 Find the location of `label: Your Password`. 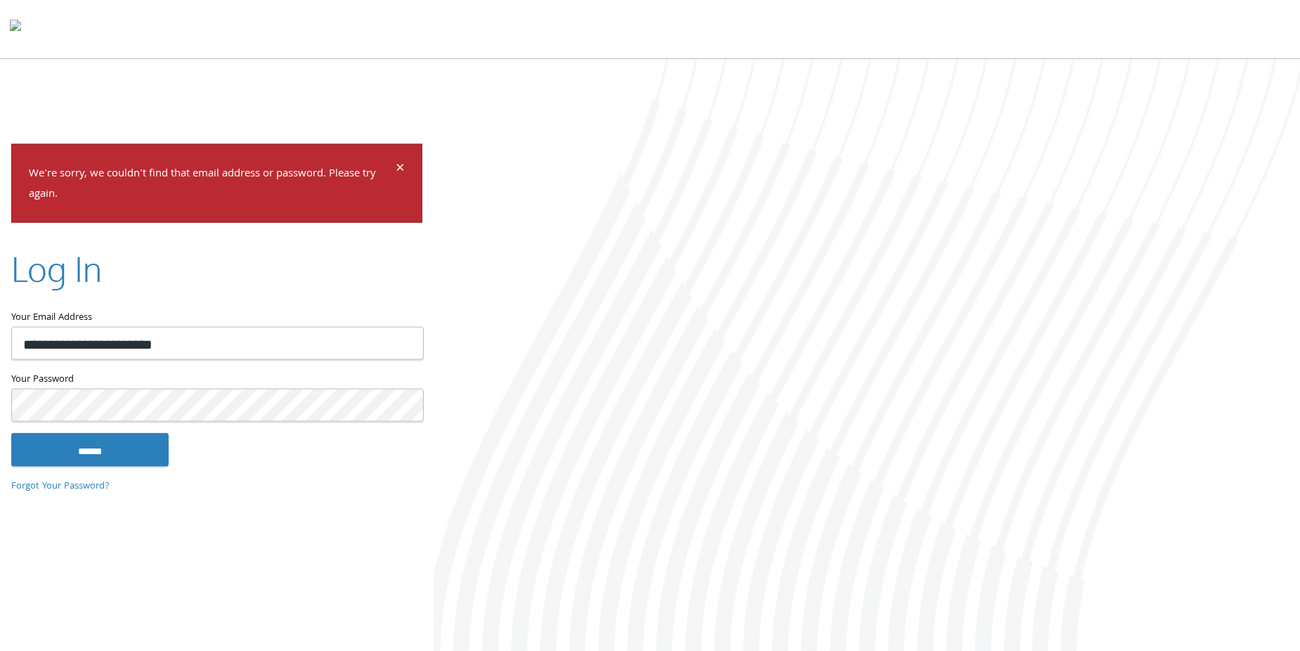

label: Your Password is located at coordinates (216, 379).